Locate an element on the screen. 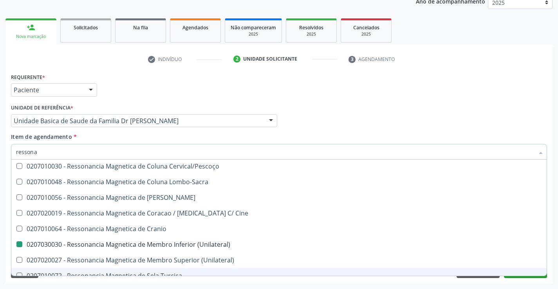 This screenshot has width=558, height=289. div: Unidade solicitante is located at coordinates (270, 59).